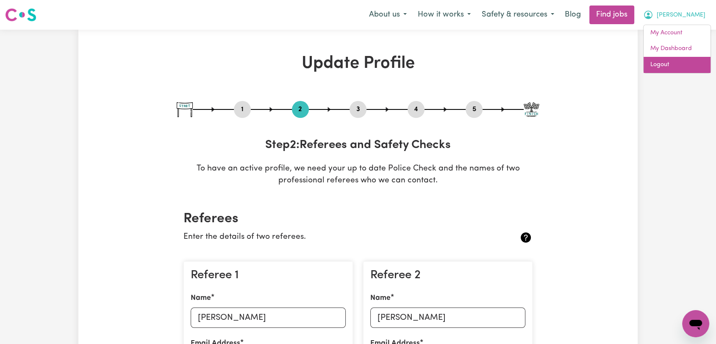  Describe the element at coordinates (416, 109) in the screenshot. I see `button: Go to step 4` at that location.